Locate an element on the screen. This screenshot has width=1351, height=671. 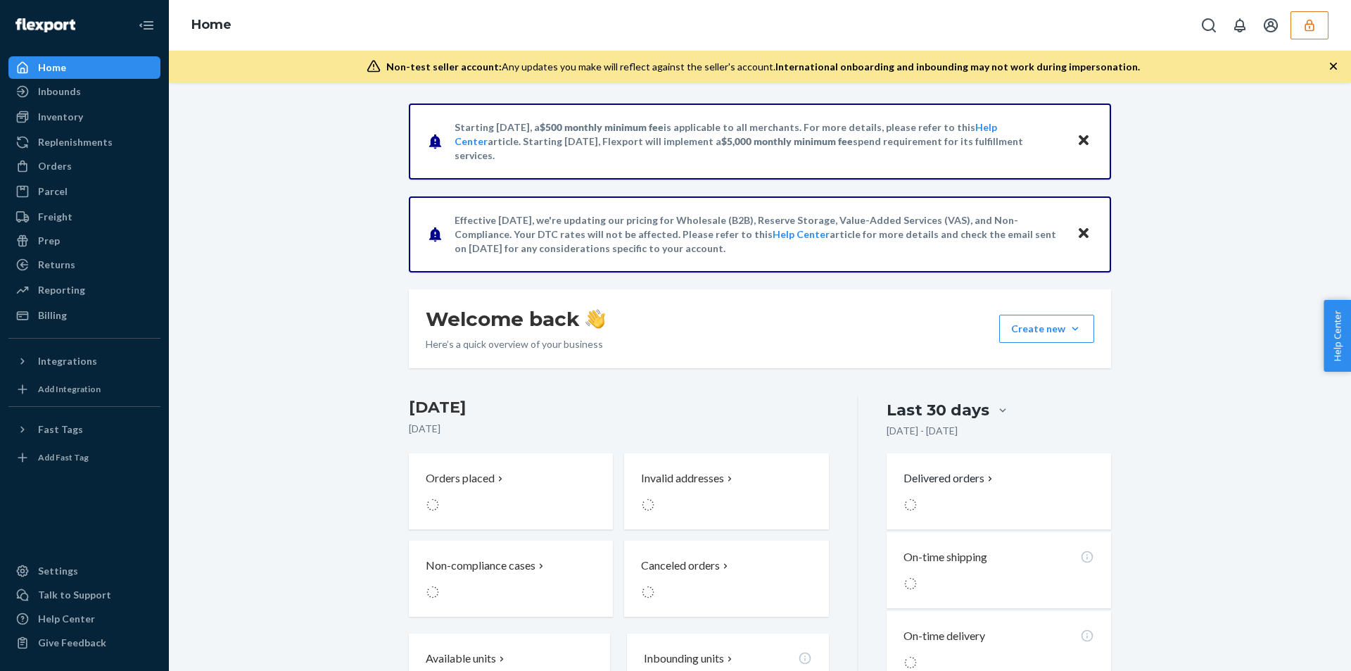
p: Non-compliance cases is located at coordinates (481, 565).